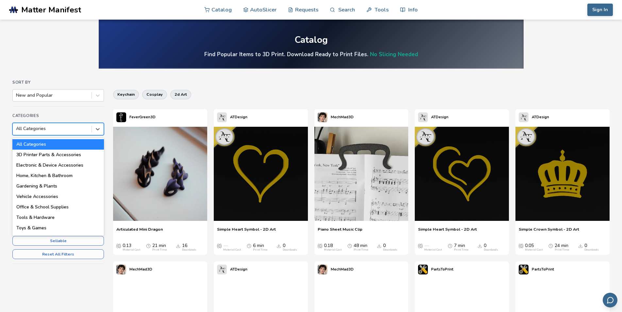 The height and width of the screenshot is (312, 622). Describe the element at coordinates (58, 155) in the screenshot. I see `div: 3D Printer Parts & Accessories` at that location.